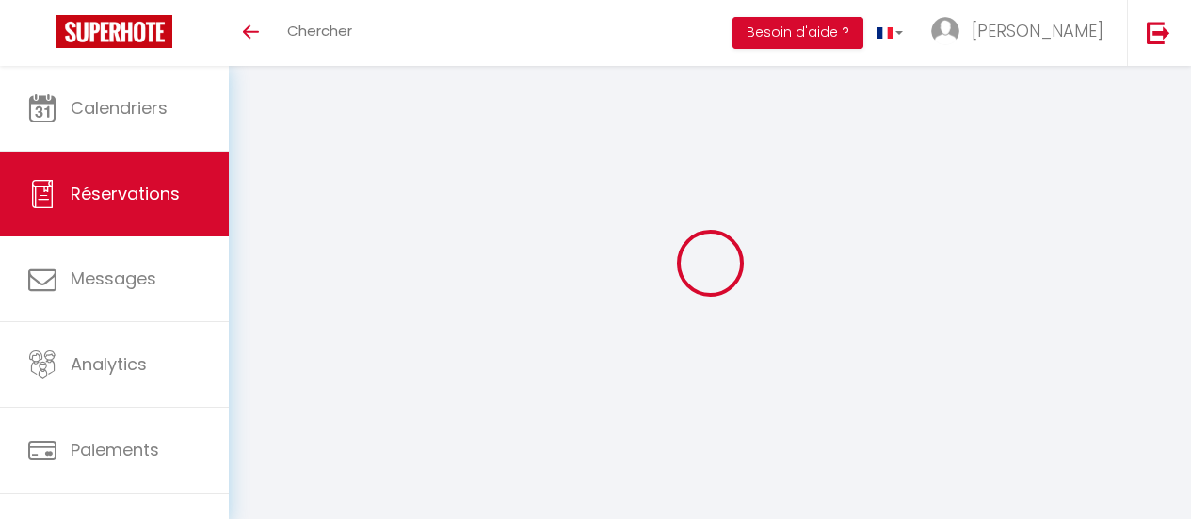 The image size is (1191, 519). I want to click on button: Besoin d'aide ?, so click(797, 33).